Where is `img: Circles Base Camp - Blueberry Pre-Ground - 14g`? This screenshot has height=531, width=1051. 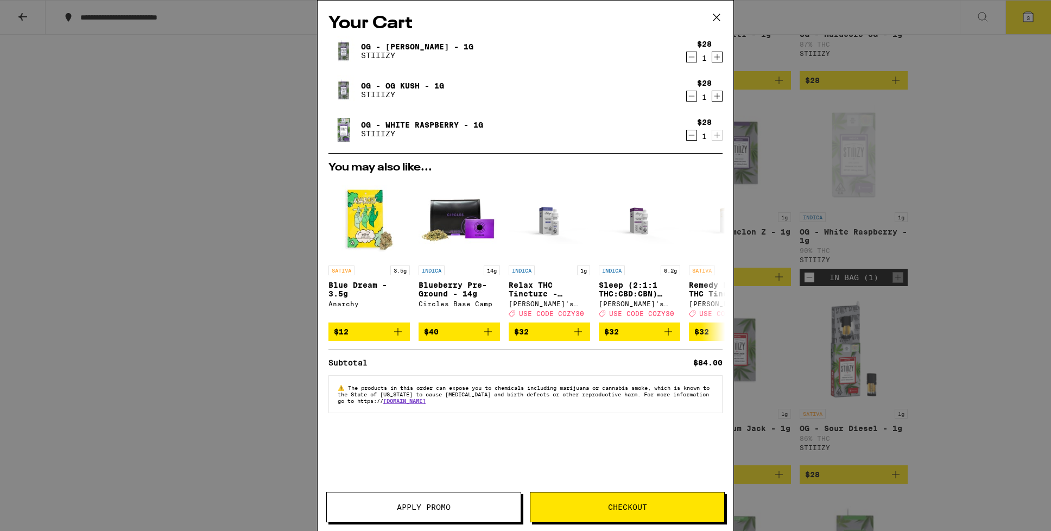
img: Circles Base Camp - Blueberry Pre-Ground - 14g is located at coordinates (459, 219).